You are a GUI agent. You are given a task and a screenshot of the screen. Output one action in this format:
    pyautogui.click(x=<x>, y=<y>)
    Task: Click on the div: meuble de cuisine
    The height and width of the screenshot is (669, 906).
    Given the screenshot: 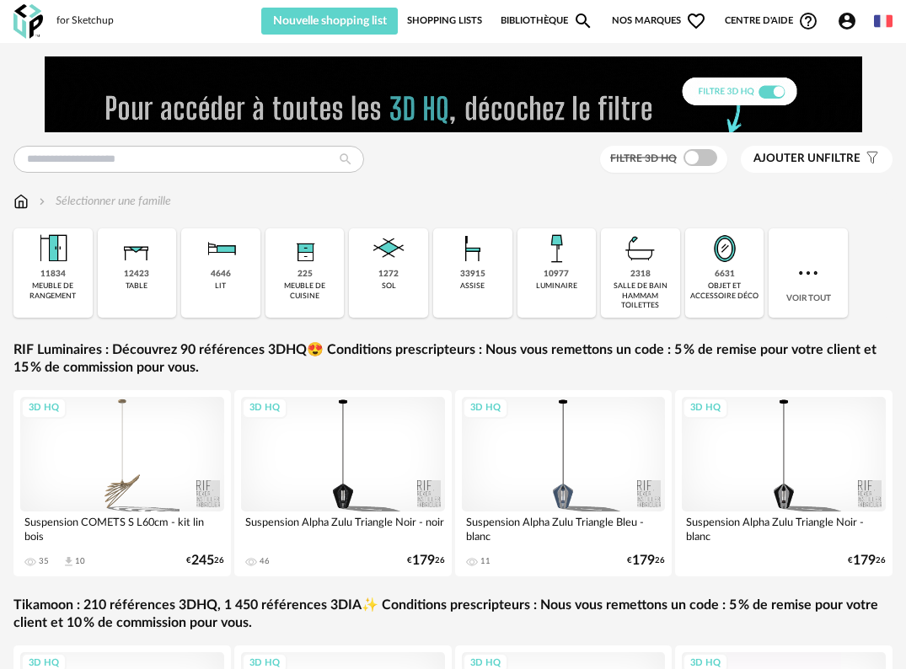 What is the action you would take?
    pyautogui.click(x=305, y=291)
    